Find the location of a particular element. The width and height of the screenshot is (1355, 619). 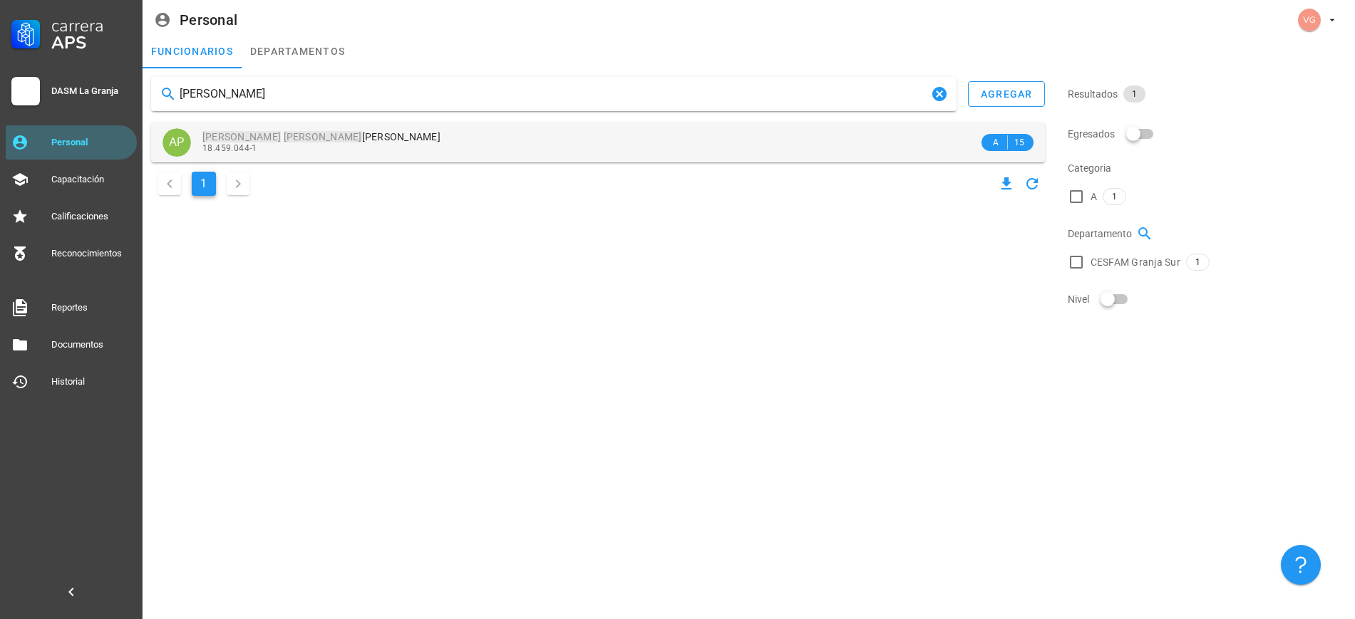

div: Reportes is located at coordinates (91, 308).